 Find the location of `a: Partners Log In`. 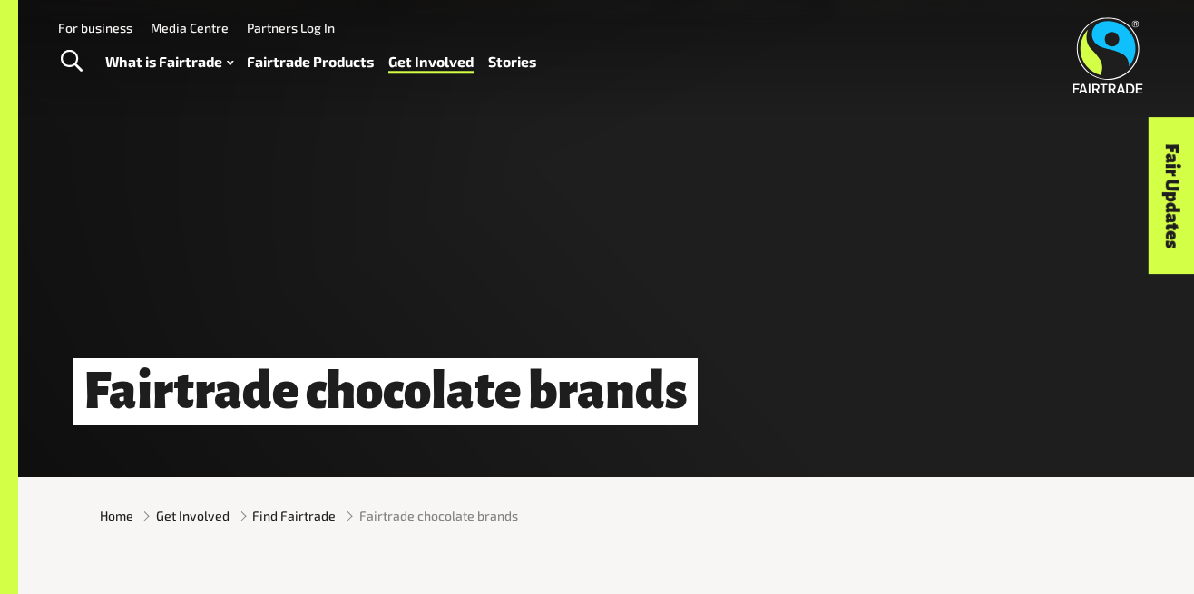

a: Partners Log In is located at coordinates (290, 27).